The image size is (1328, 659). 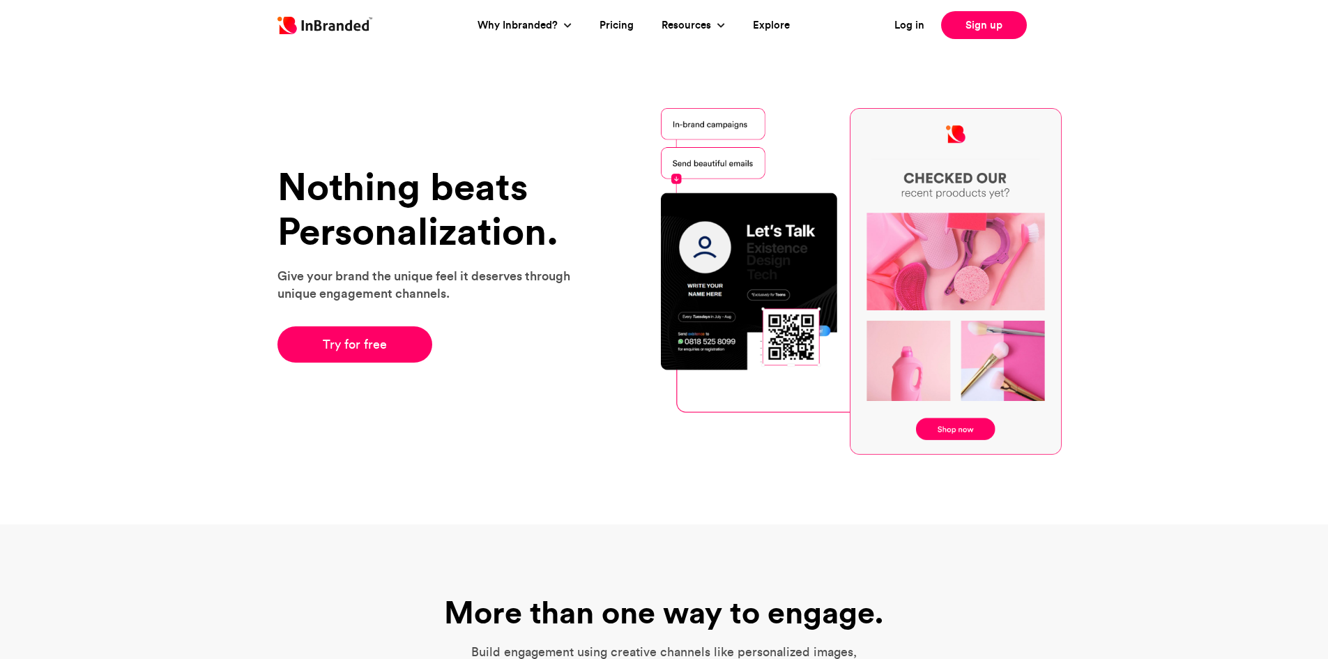 I want to click on h1: More than one way to engage., so click(x=664, y=612).